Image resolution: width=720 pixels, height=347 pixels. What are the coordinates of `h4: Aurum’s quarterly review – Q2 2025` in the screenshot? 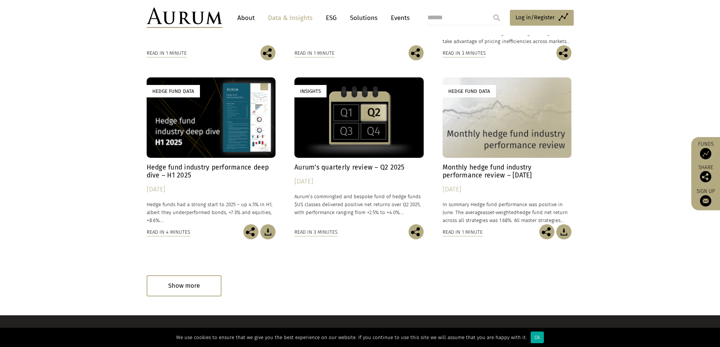 It's located at (359, 168).